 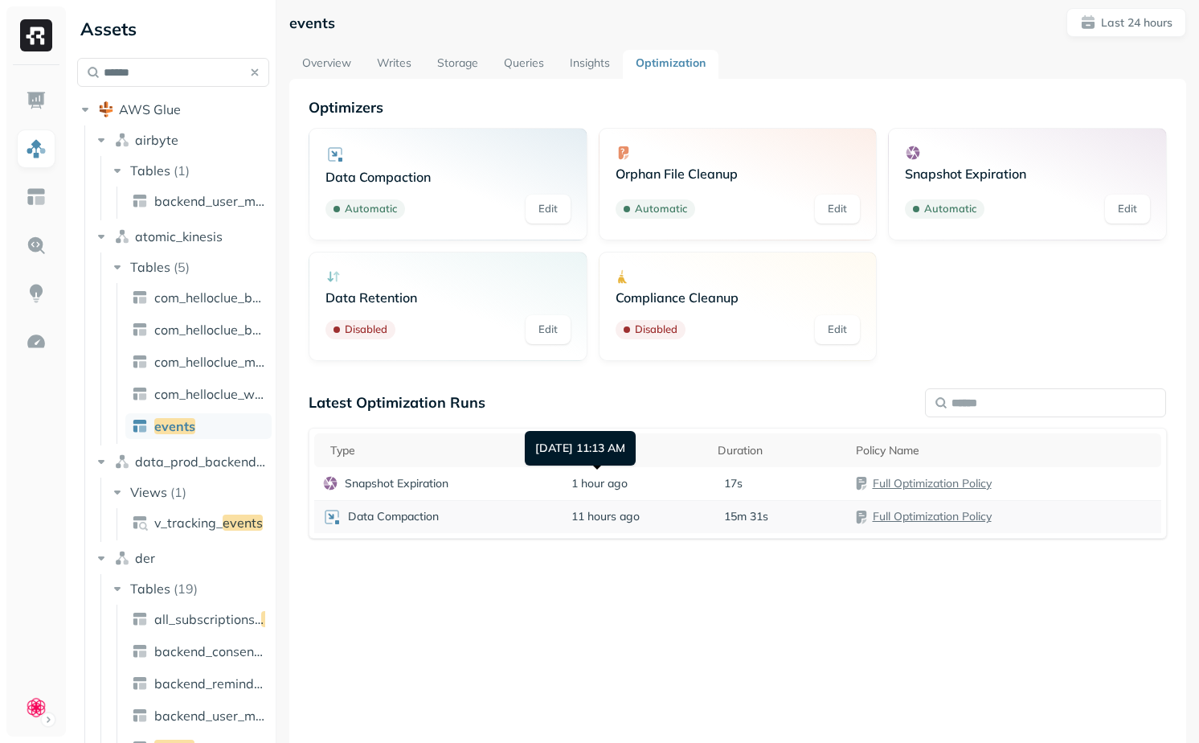 I want to click on div: Duration, so click(x=778, y=450).